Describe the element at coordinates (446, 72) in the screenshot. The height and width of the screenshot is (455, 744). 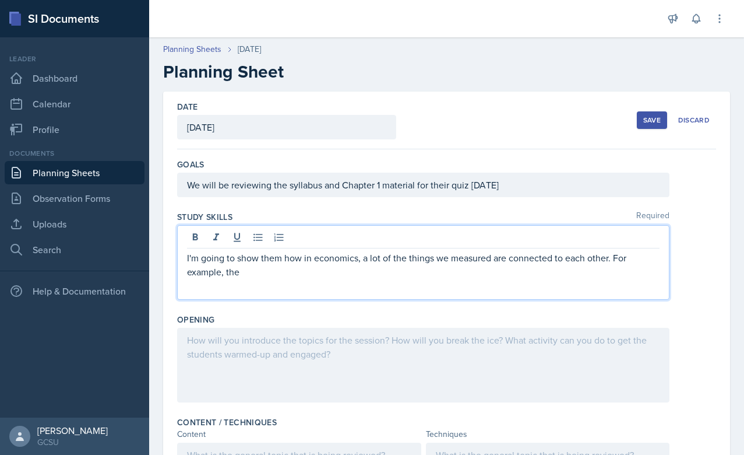
I see `h2: Planning Sheet` at that location.